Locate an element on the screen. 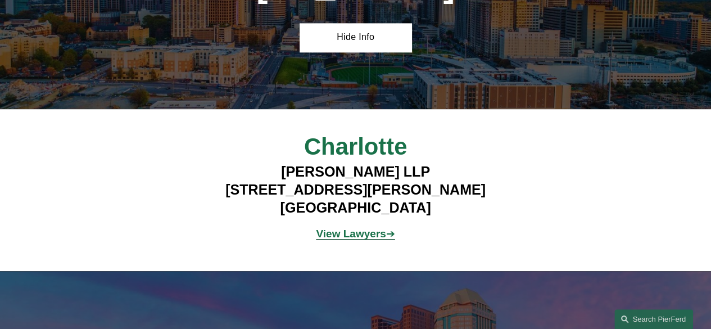 The image size is (711, 329). a: View Lawyers➔ is located at coordinates (355, 233).